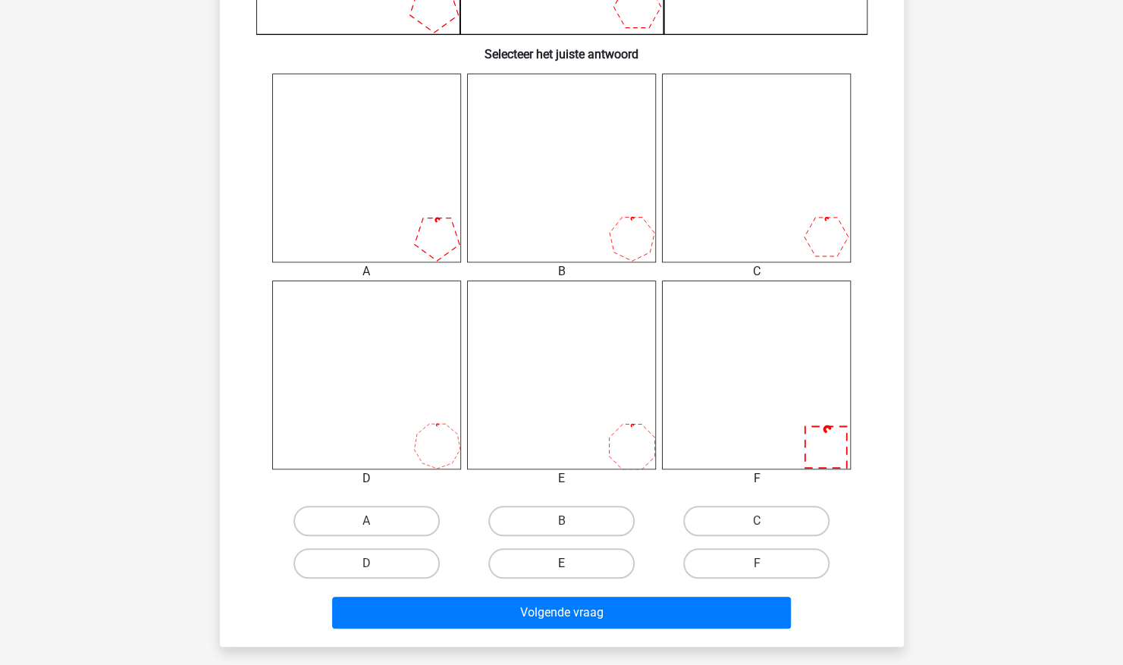 The width and height of the screenshot is (1123, 665). What do you see at coordinates (366, 271) in the screenshot?
I see `div: A` at bounding box center [366, 271].